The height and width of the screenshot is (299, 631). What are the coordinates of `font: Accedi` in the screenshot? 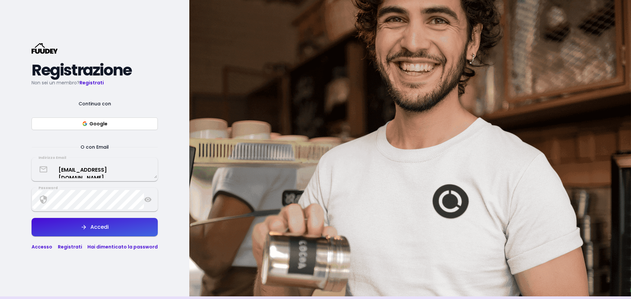 It's located at (100, 227).